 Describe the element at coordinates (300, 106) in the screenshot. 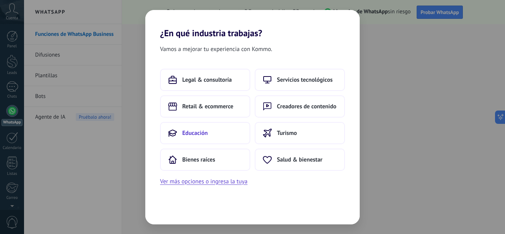

I see `button: Creadores de contenido` at that location.